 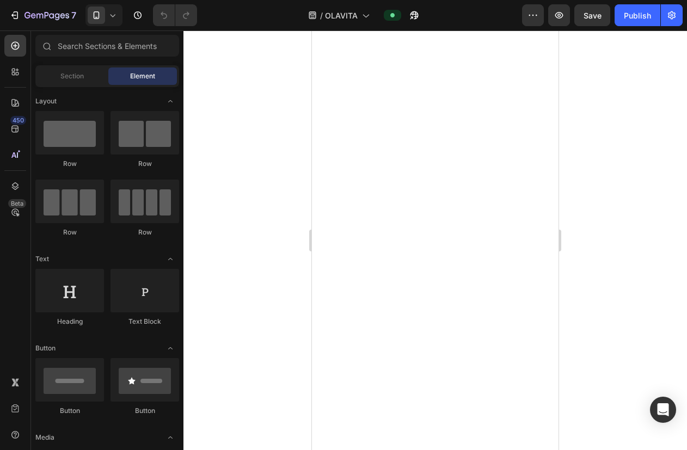 What do you see at coordinates (638, 15) in the screenshot?
I see `button: Publish` at bounding box center [638, 15].